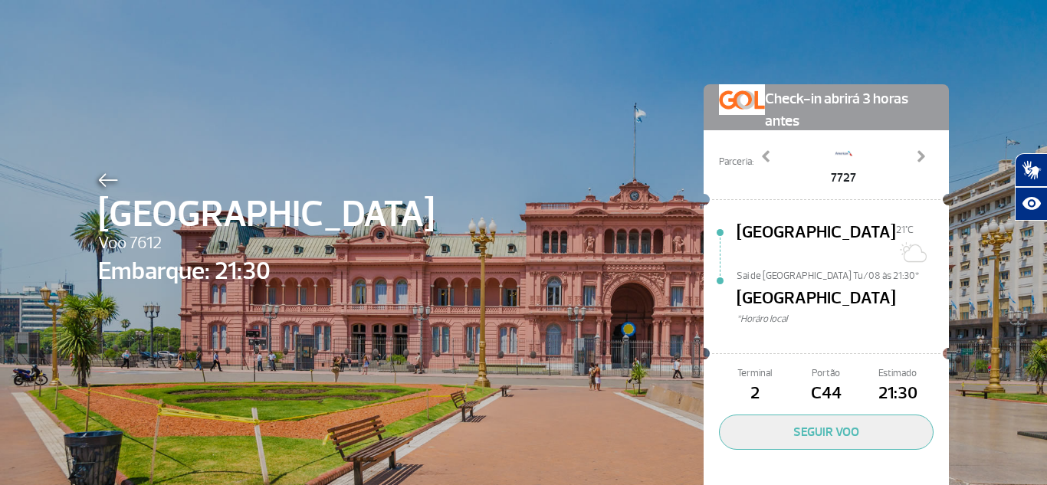  I want to click on span: Estimado, so click(898, 373).